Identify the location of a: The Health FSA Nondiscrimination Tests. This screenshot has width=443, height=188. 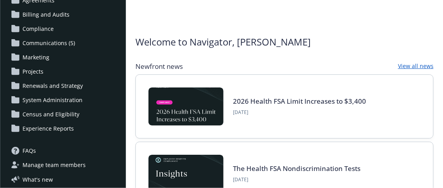
(297, 168).